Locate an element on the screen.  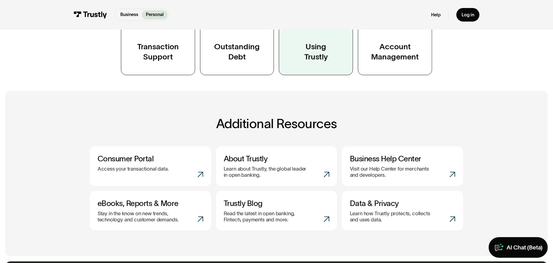
p: Access your transactional data. is located at coordinates (133, 169).